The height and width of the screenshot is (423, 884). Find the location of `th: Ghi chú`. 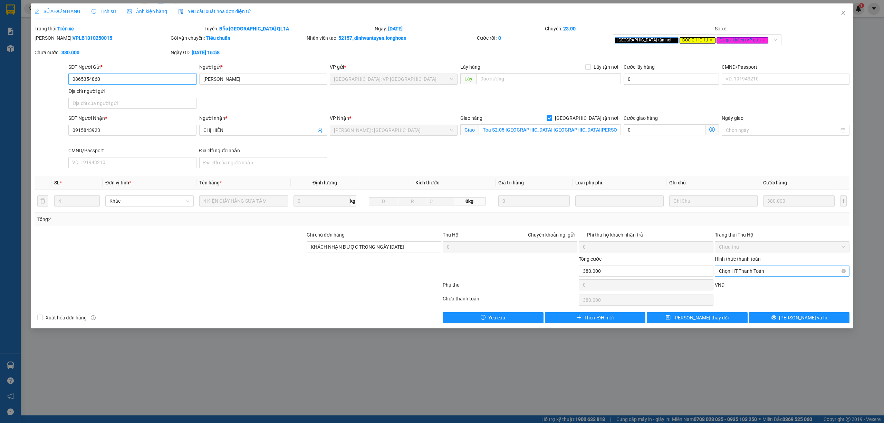

th: Ghi chú is located at coordinates (713, 183).